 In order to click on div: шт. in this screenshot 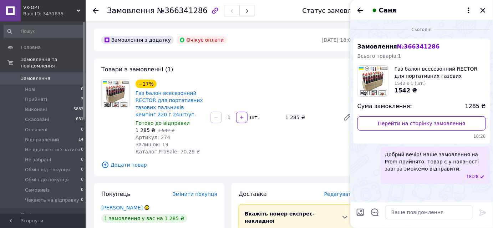, I will do `click(254, 117)`.